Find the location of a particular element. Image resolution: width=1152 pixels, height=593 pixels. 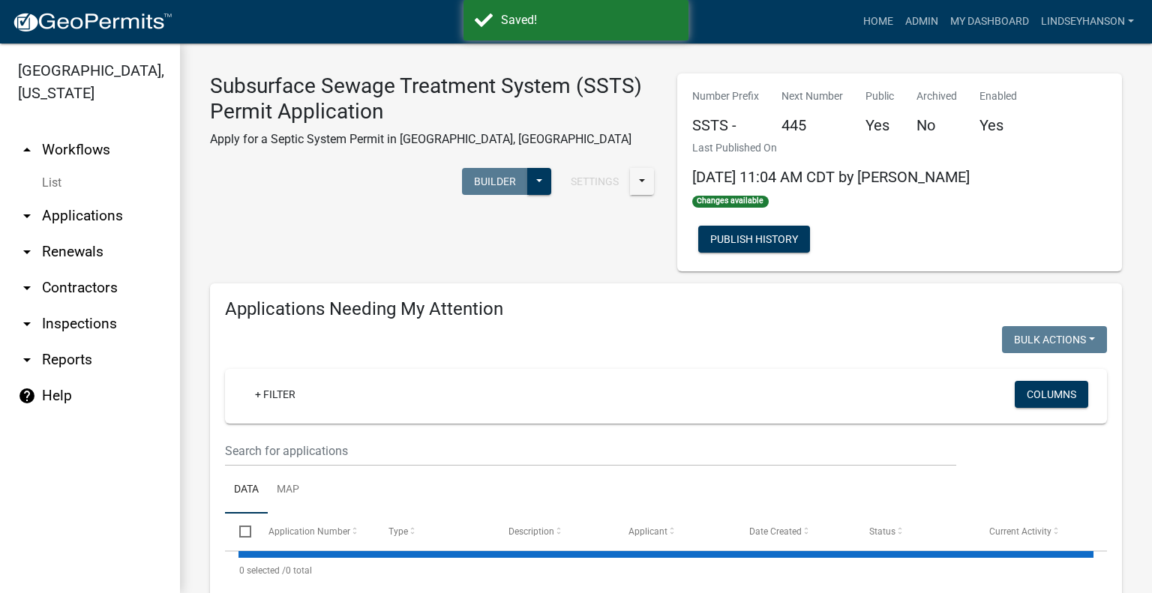

i: arrow_drop_up is located at coordinates (27, 150).